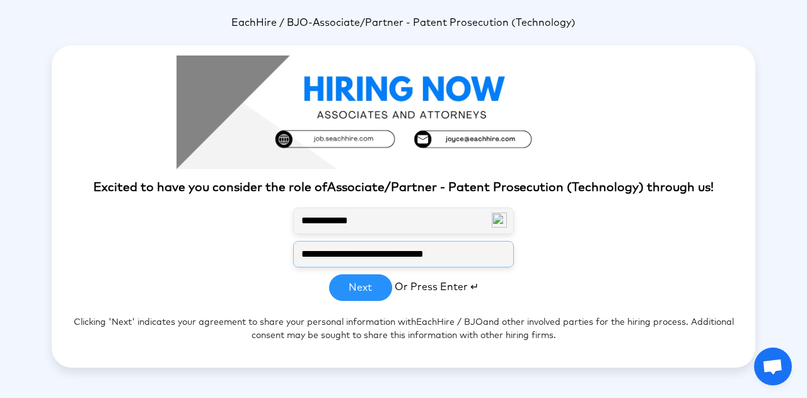 Image resolution: width=807 pixels, height=398 pixels. Describe the element at coordinates (404, 188) in the screenshot. I see `p: Excited to have you consider the role of` at that location.